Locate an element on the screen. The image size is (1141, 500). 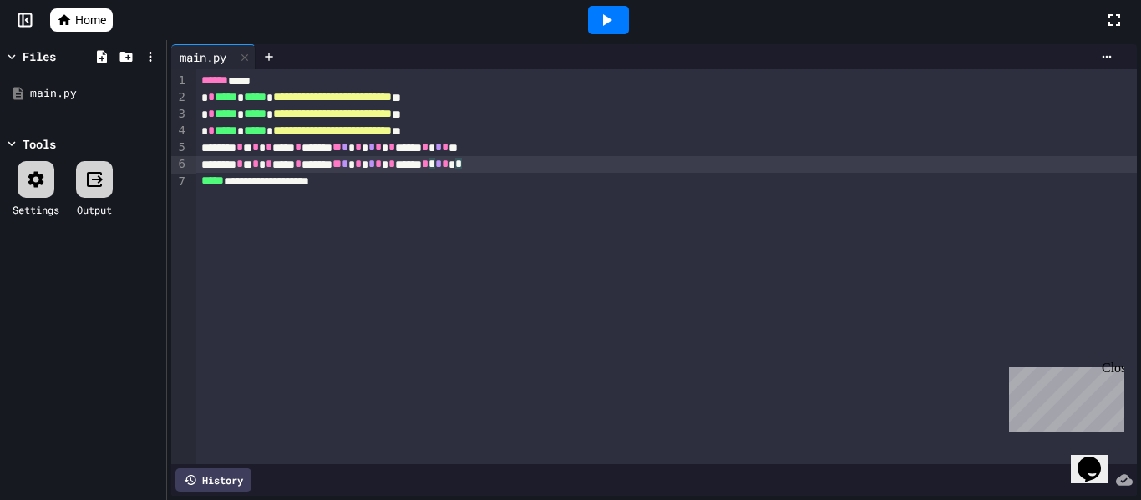
a: Home is located at coordinates (81, 20).